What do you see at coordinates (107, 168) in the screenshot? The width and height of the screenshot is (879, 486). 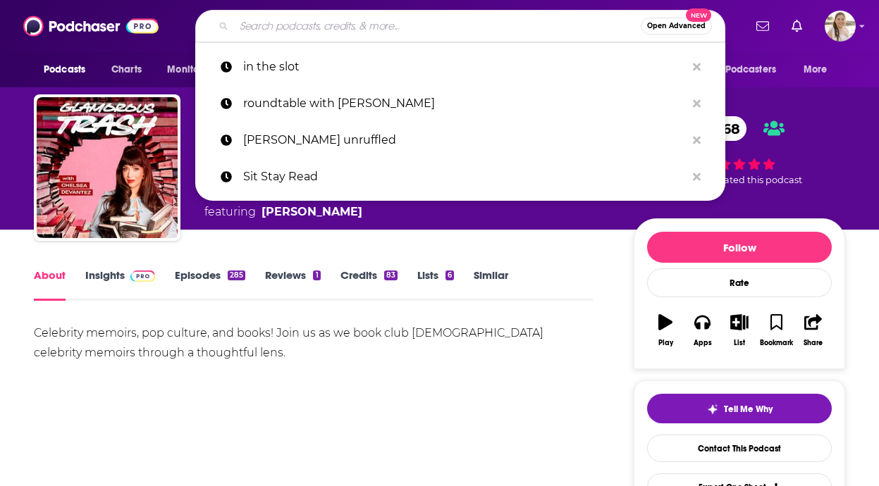 I see `img: Glamorous Trash: A Celebrity Memoir Podcast` at bounding box center [107, 168].